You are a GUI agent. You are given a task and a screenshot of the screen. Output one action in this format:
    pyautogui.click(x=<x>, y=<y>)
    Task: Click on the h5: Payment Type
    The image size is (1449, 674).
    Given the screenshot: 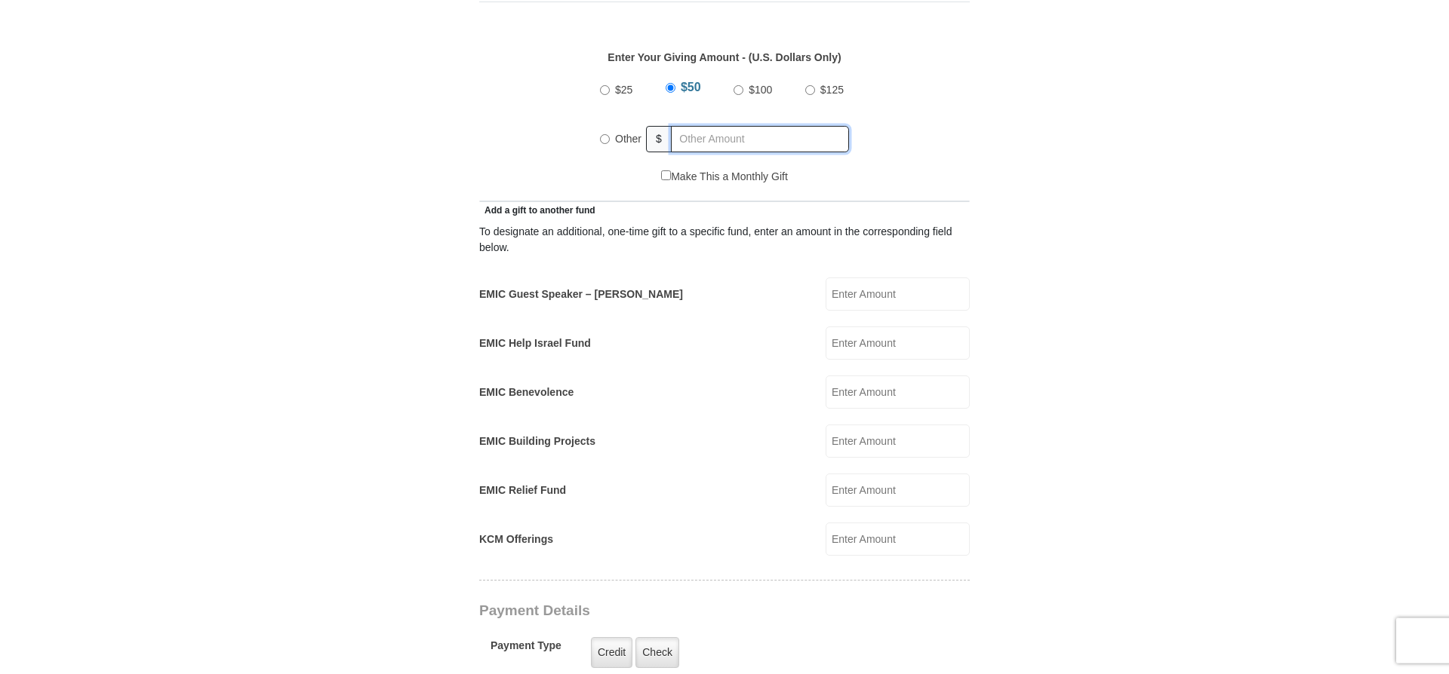 What is the action you would take?
    pyautogui.click(x=526, y=650)
    